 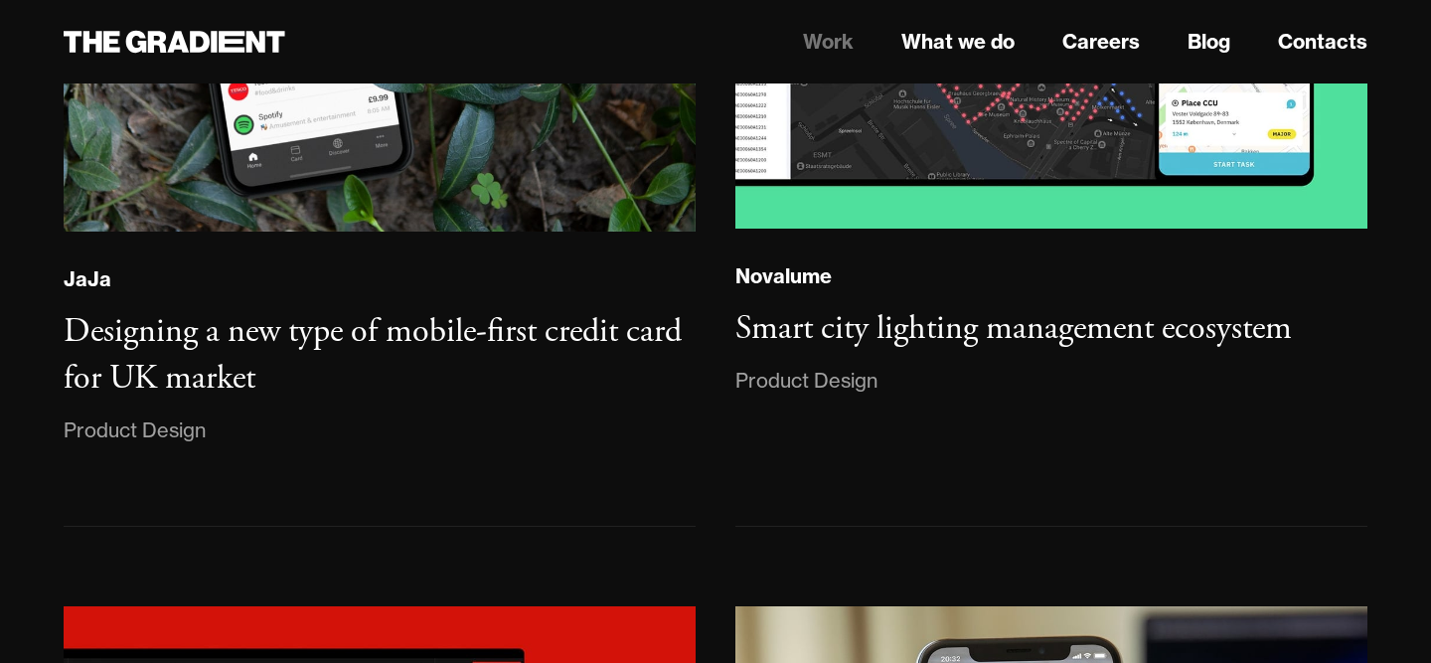 I want to click on a: Careers, so click(x=1101, y=42).